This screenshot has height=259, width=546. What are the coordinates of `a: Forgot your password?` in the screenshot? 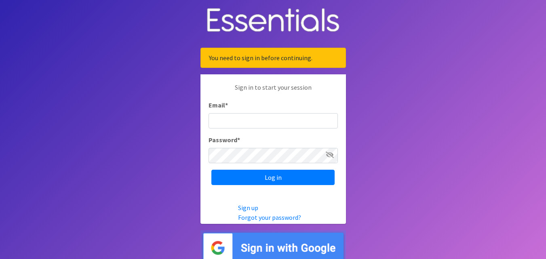 It's located at (270, 218).